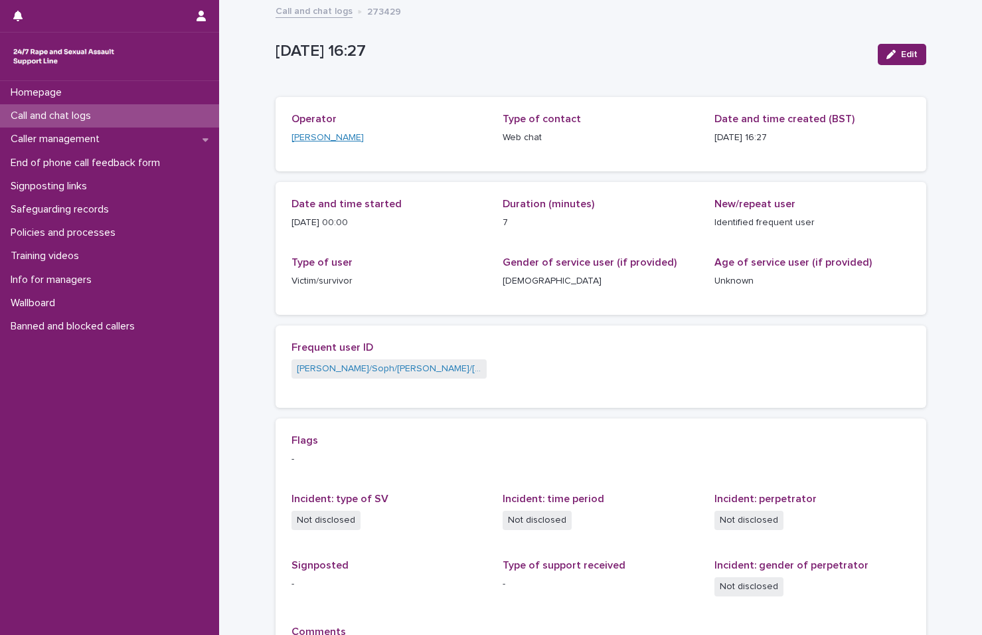 The width and height of the screenshot is (982, 635). Describe the element at coordinates (600, 137) in the screenshot. I see `p: Web chat` at that location.